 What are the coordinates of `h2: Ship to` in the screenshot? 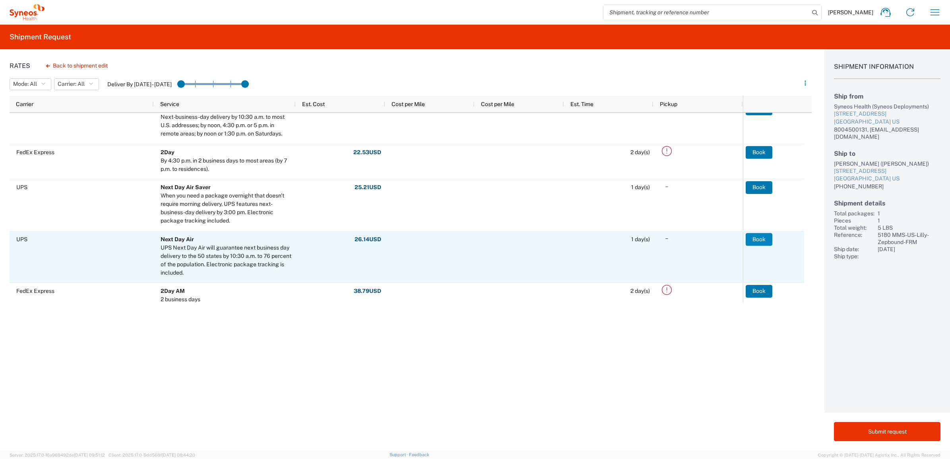 It's located at (887, 153).